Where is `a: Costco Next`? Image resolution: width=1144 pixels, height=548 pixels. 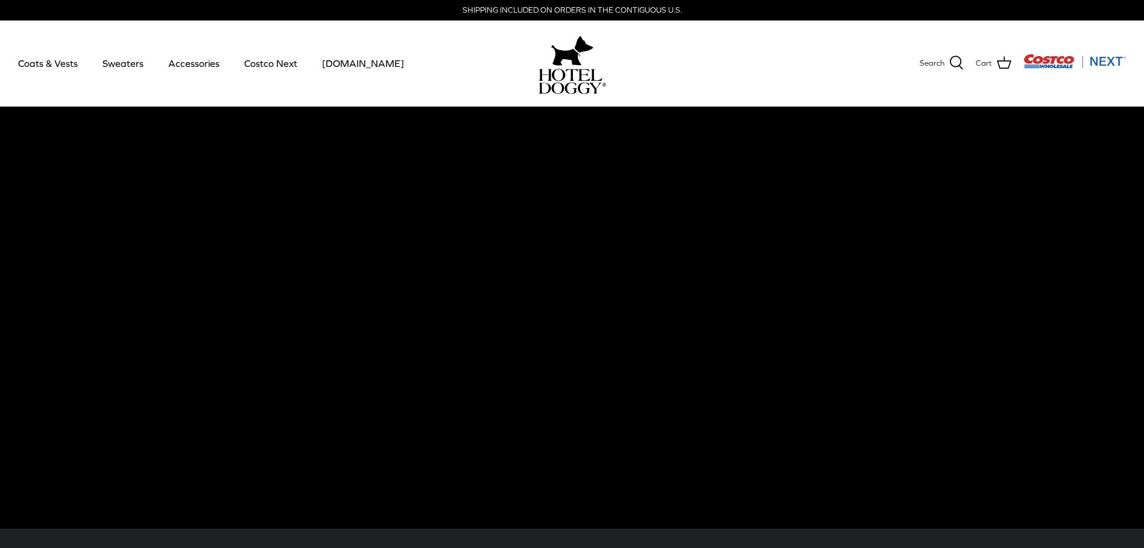
a: Costco Next is located at coordinates (271, 63).